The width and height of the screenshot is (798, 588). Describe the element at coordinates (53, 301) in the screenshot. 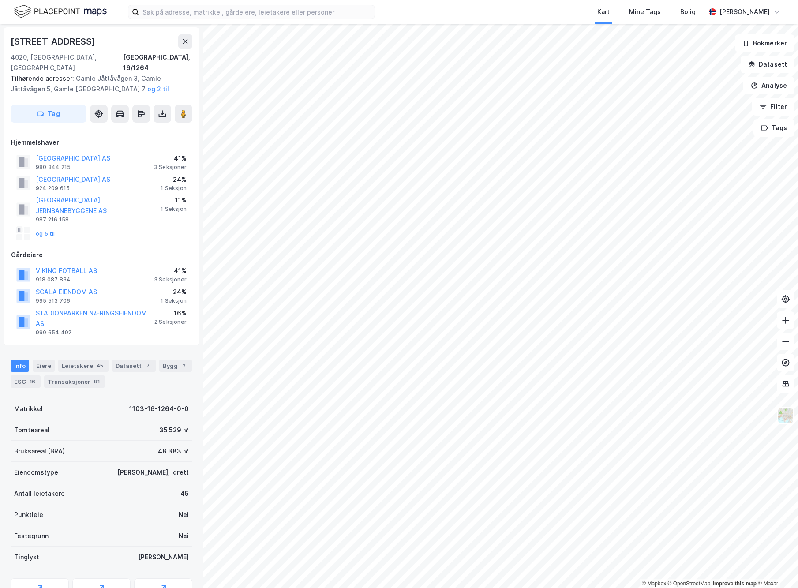

I see `div: 995 513 706` at that location.